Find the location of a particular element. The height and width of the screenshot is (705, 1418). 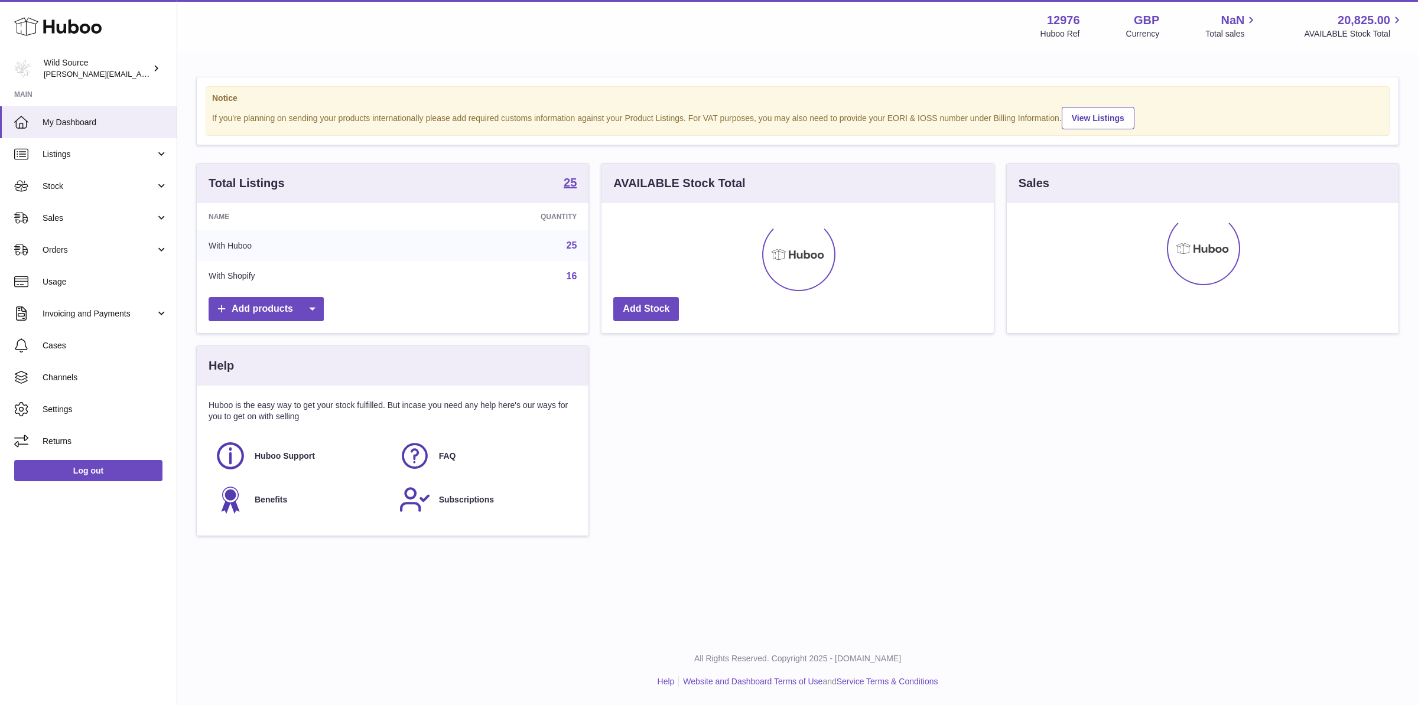

a: Help is located at coordinates (666, 682).